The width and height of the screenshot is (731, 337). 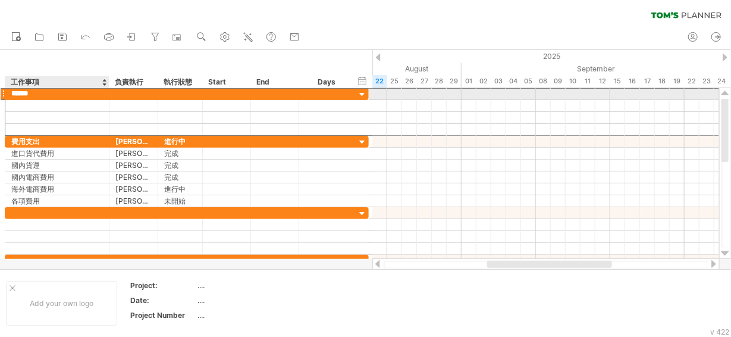 I want to click on div: Monday, 15 September 2025, so click(x=617, y=81).